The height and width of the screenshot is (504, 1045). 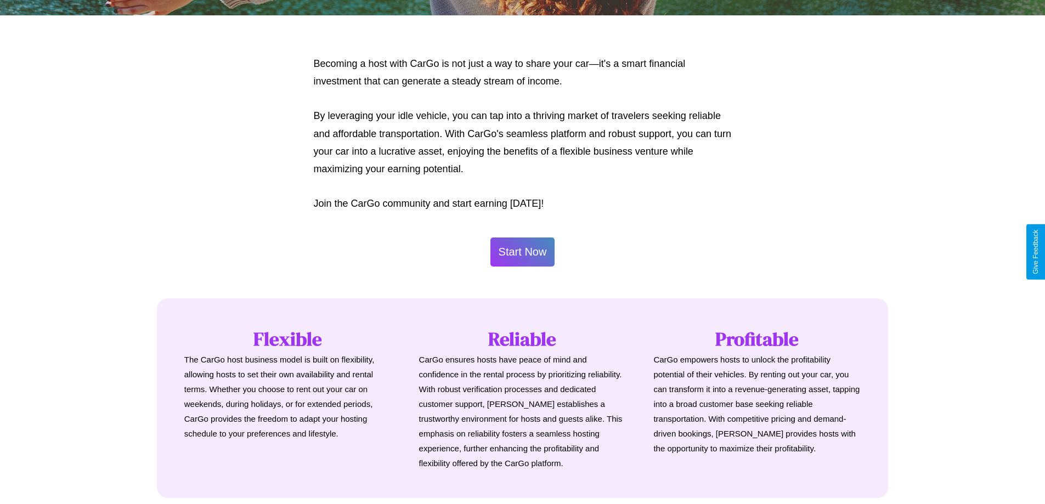 What do you see at coordinates (523, 143) in the screenshot?
I see `p: By leveraging your idle vehicle, you can tap into a thriving market of travelers seeking reliable...` at bounding box center [523, 143].